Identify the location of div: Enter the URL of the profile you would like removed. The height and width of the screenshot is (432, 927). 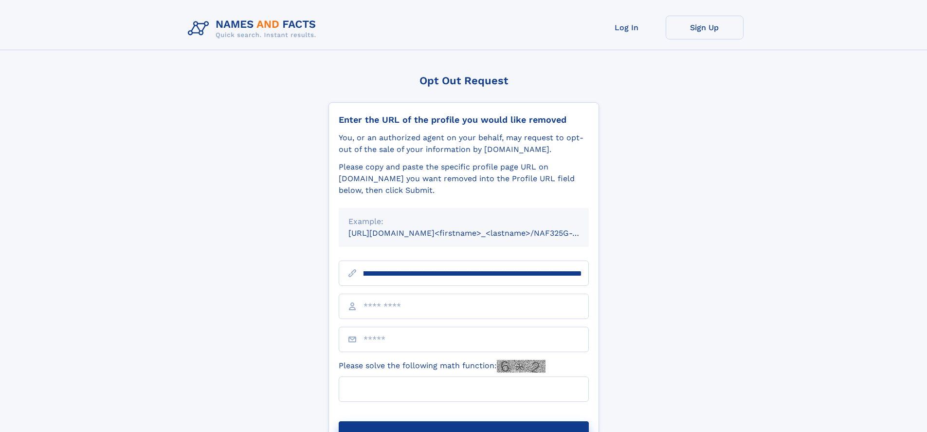
(464, 120).